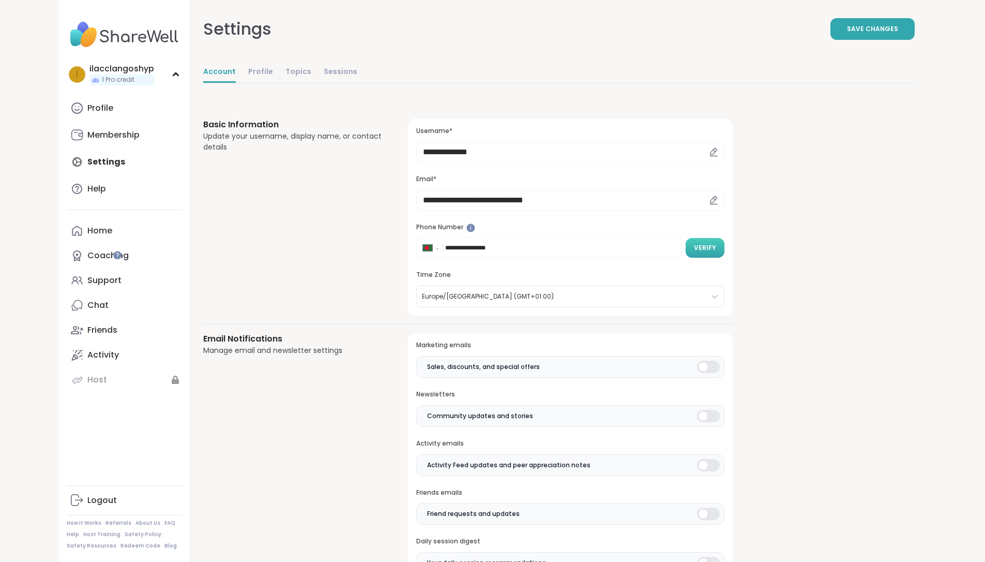 Image resolution: width=985 pixels, height=562 pixels. I want to click on span: Friend requests and updates, so click(473, 514).